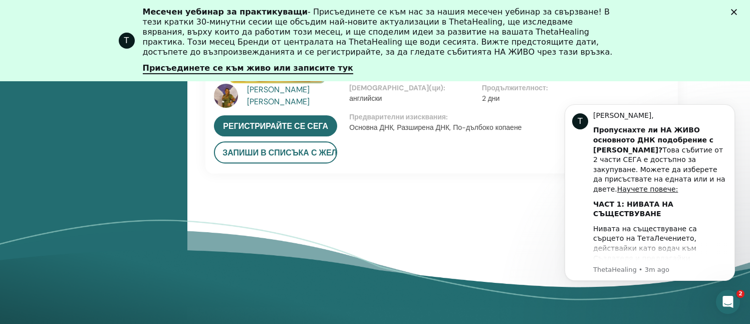  Describe the element at coordinates (365, 98) in the screenshot. I see `font: английски` at that location.